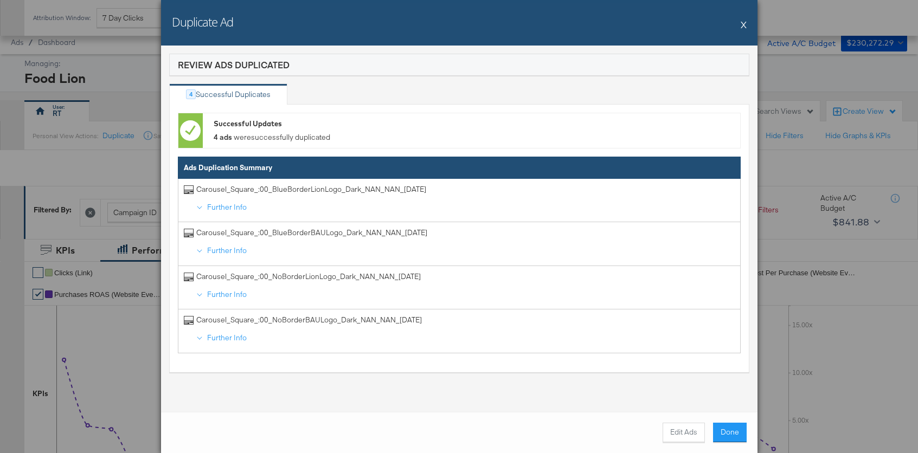  Describe the element at coordinates (459, 168) in the screenshot. I see `th: Ads Duplication Summary` at that location.